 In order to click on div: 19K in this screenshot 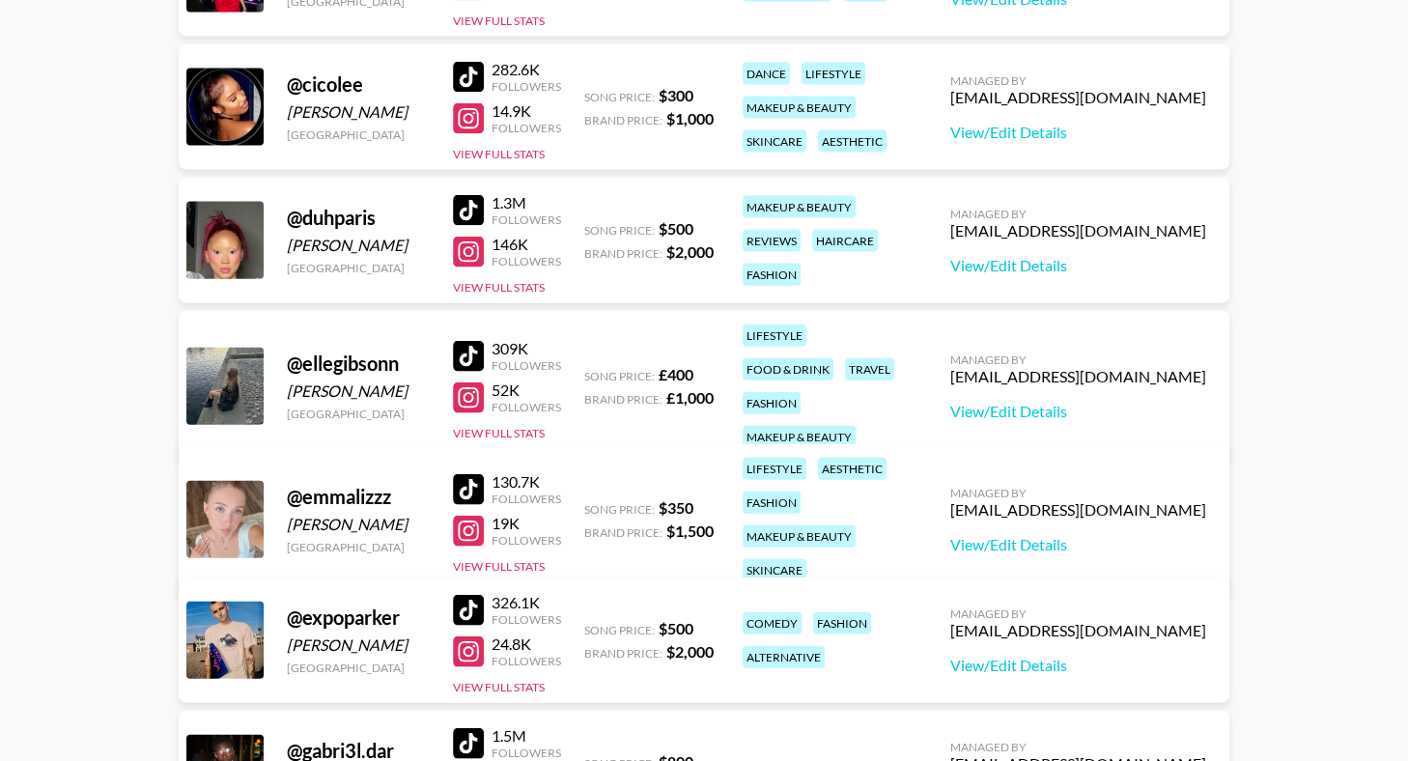, I will do `click(526, 524)`.